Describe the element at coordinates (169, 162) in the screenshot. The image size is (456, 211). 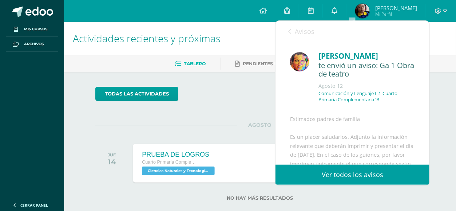
I see `span: Cuarto Primaria Complementaria` at that location.